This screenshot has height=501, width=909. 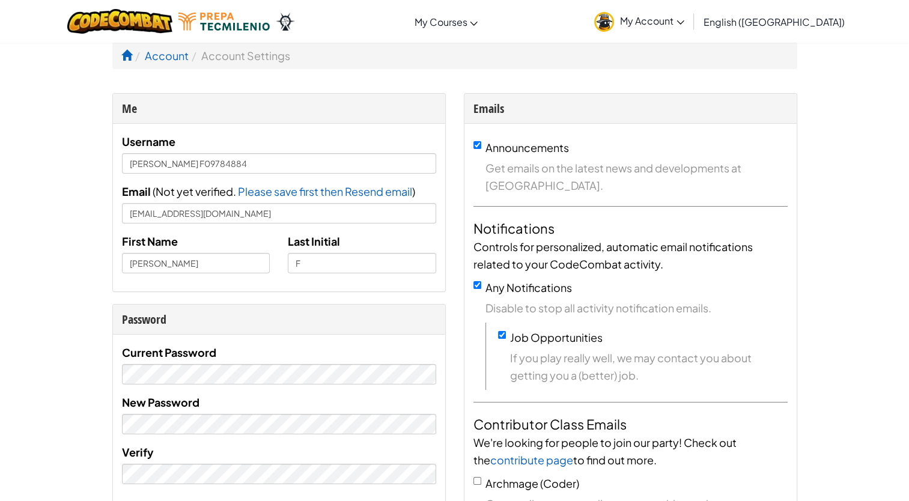 What do you see at coordinates (120, 21) in the screenshot?
I see `a: CodeCombat logo` at bounding box center [120, 21].